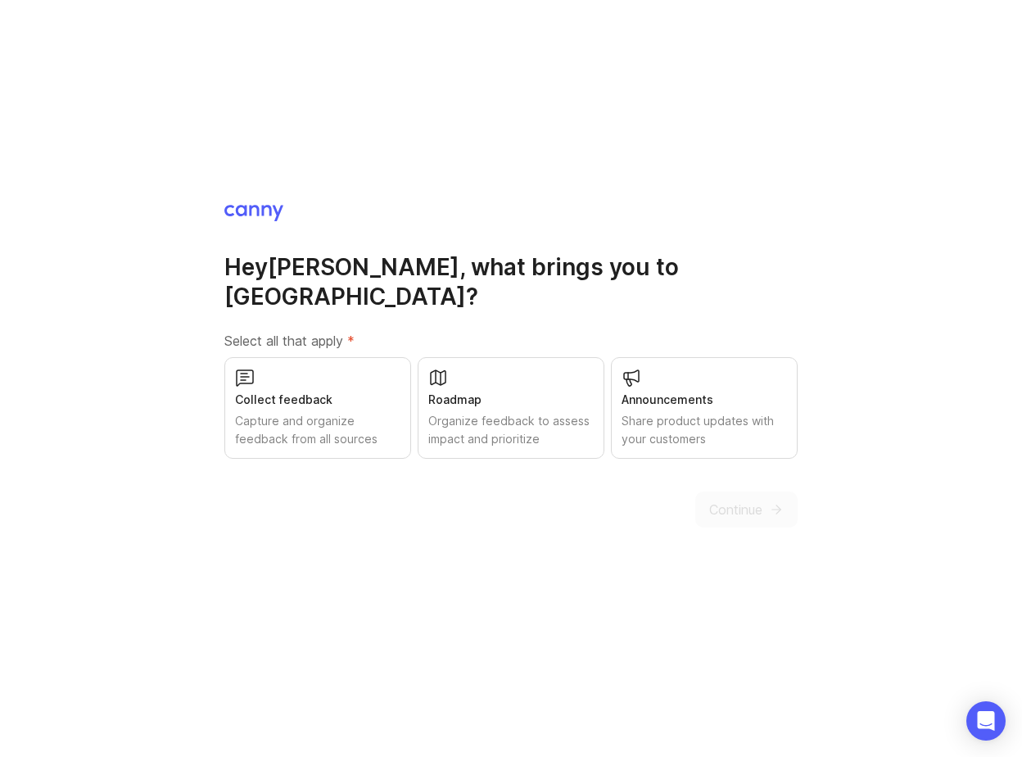  I want to click on label: Select all that apply, so click(511, 341).